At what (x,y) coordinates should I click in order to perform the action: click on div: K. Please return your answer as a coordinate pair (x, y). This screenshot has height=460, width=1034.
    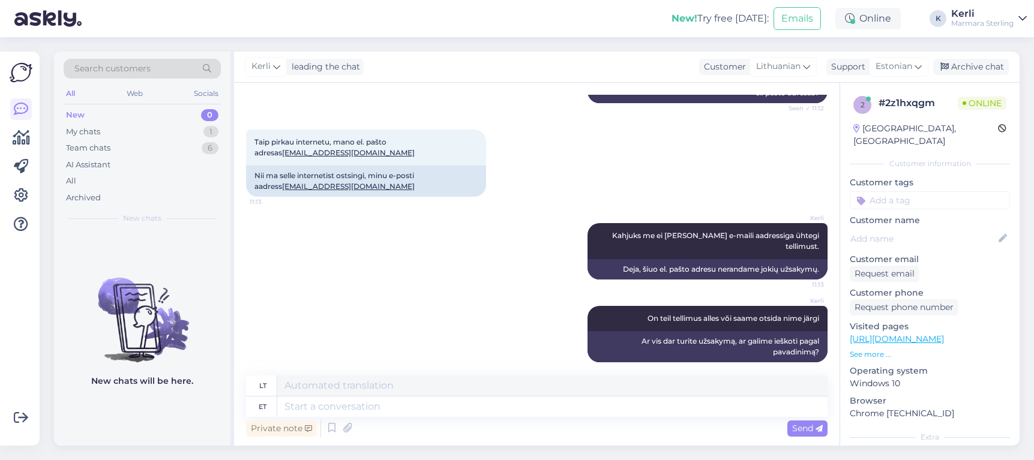
    Looking at the image, I should click on (938, 19).